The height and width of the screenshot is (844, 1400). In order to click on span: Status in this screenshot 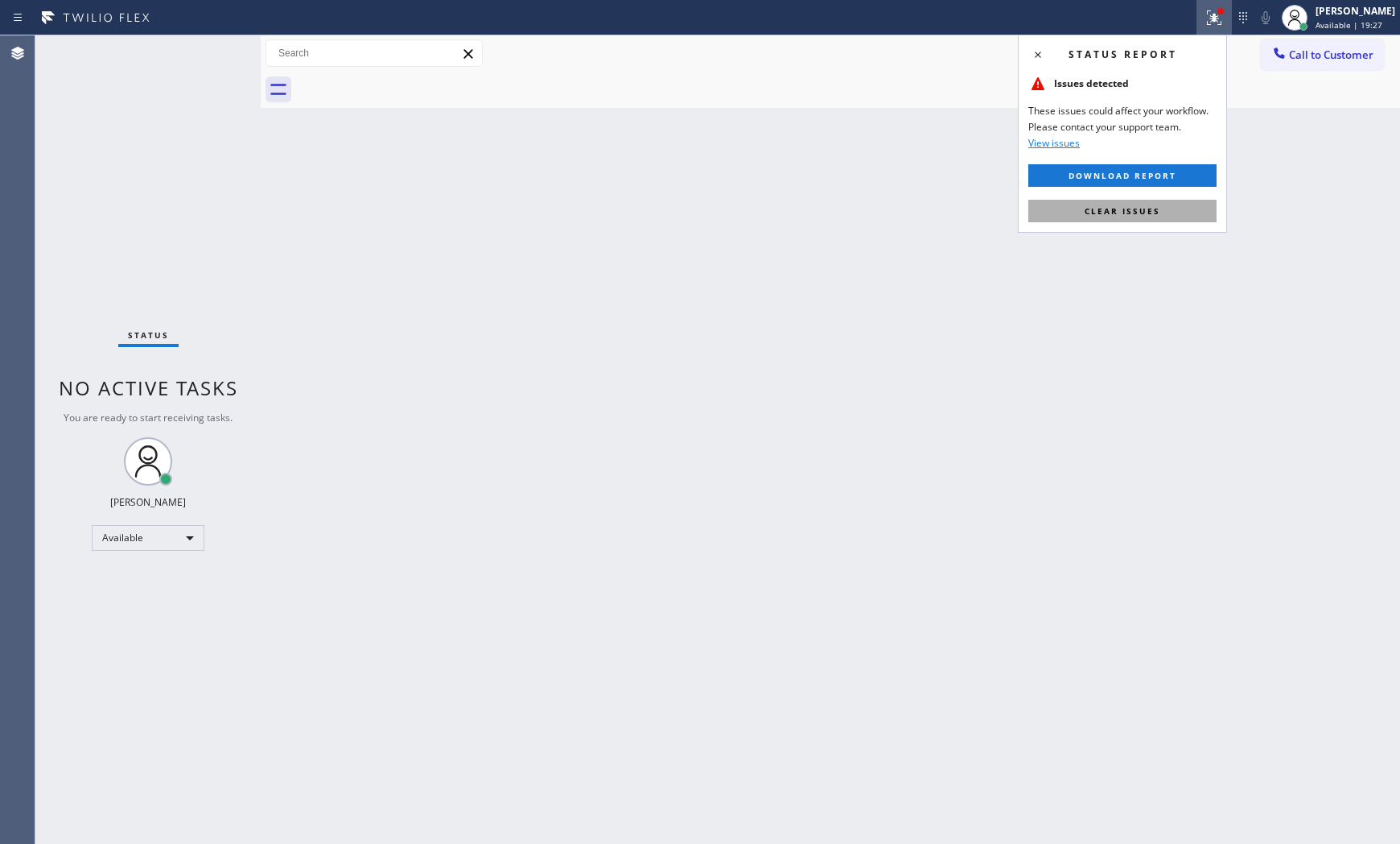, I will do `click(148, 335)`.